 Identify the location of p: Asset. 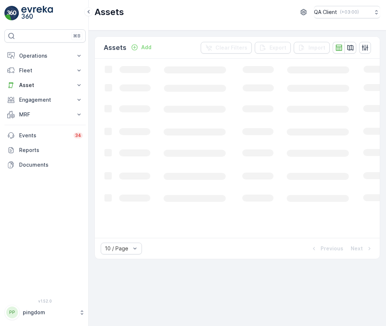
(45, 85).